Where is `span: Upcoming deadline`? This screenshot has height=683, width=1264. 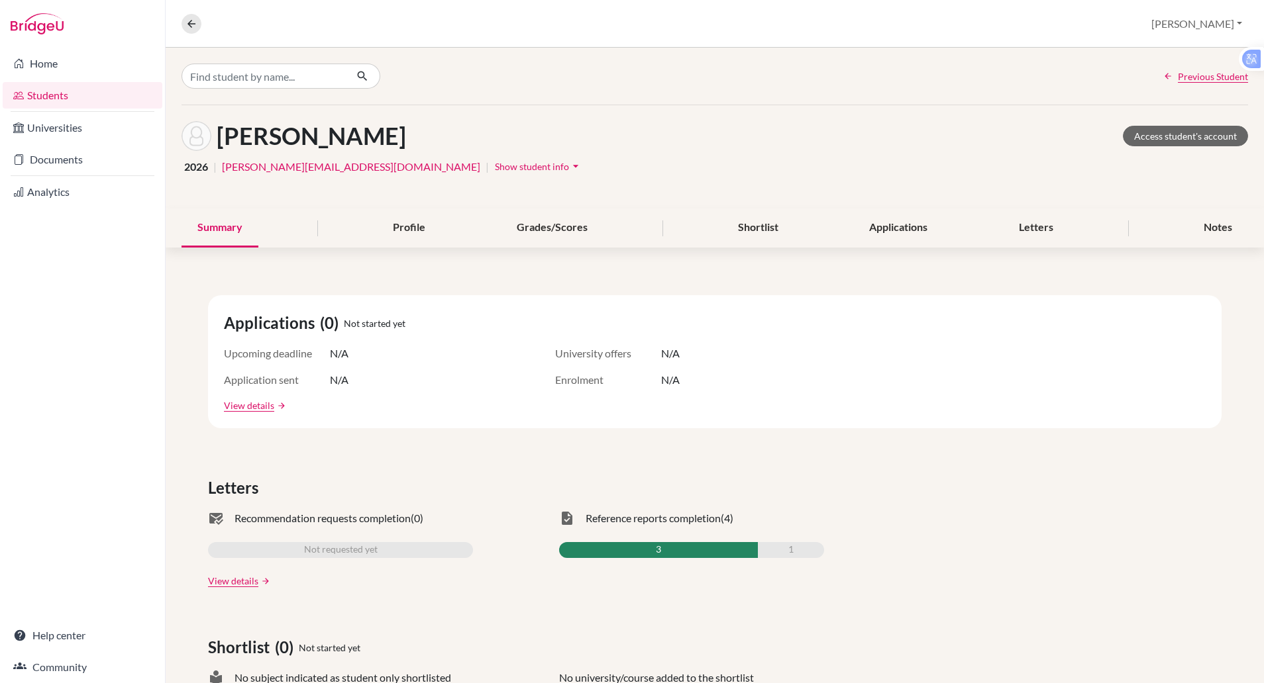 span: Upcoming deadline is located at coordinates (277, 354).